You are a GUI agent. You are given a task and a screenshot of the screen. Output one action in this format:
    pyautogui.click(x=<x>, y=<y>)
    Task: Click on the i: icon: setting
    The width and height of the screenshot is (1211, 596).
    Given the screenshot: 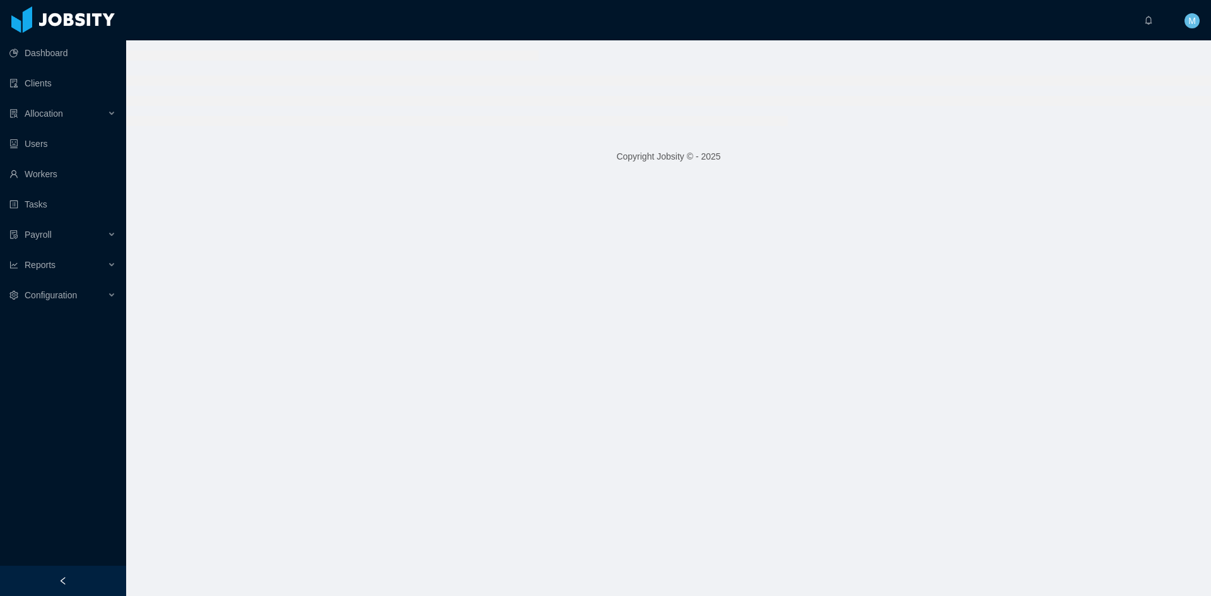 What is the action you would take?
    pyautogui.click(x=14, y=295)
    